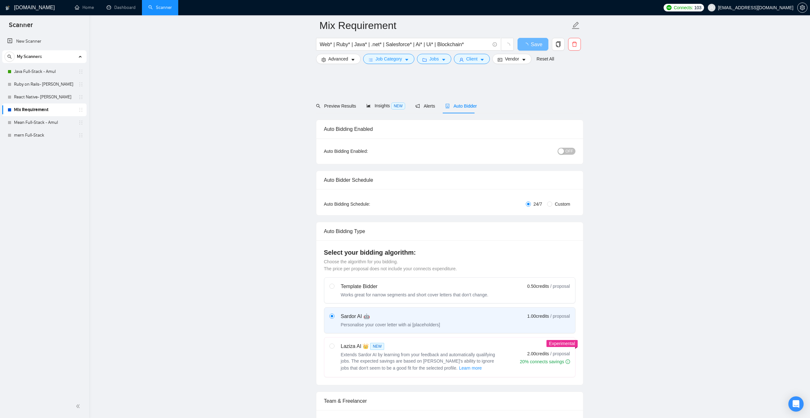 This screenshot has width=810, height=418. What do you see at coordinates (538, 204) in the screenshot?
I see `span: 24/7` at bounding box center [538, 204].